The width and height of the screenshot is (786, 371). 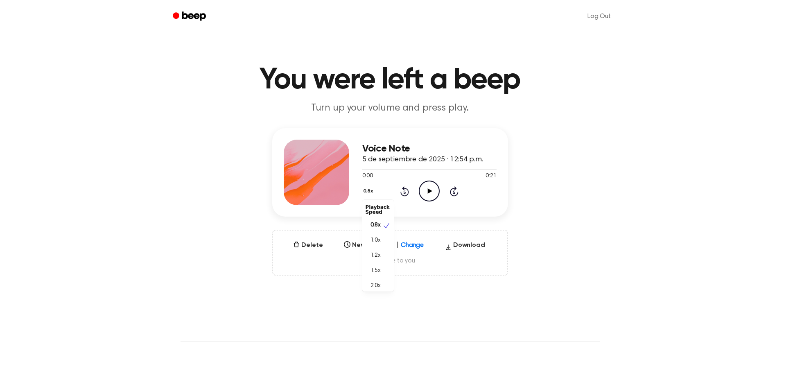 What do you see at coordinates (376, 240) in the screenshot?
I see `span: 1.0x` at bounding box center [376, 240].